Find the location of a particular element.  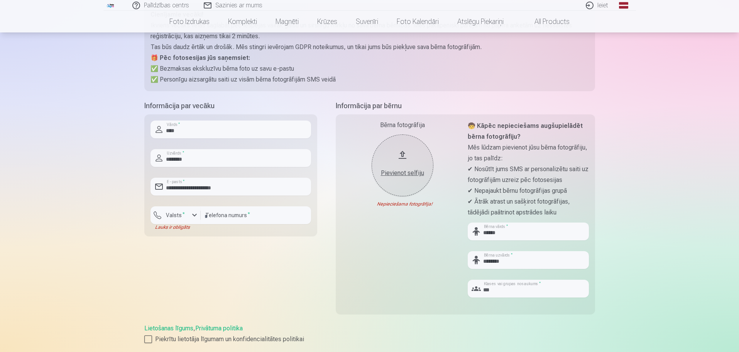

label: Piekrītu lietotāja līgumam un konfidencialitātes politikai is located at coordinates (370, 339).